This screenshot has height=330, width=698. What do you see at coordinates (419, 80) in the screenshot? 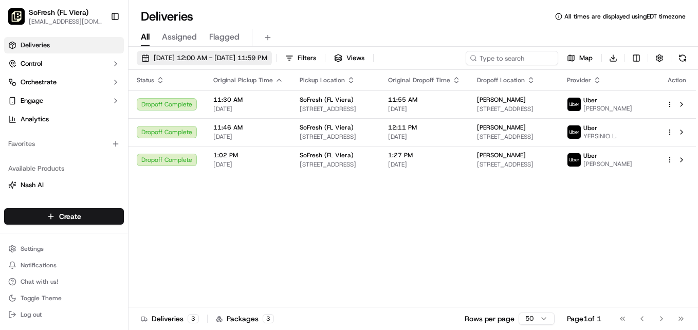
I see `span: Original Dropoff Time` at bounding box center [419, 80].